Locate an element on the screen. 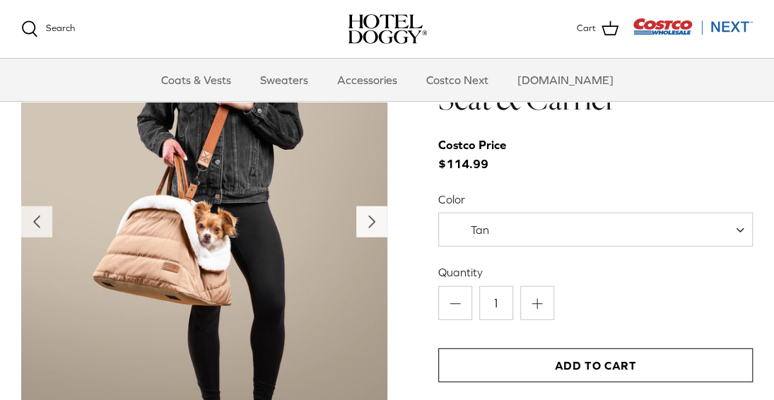  button: Next is located at coordinates (372, 222).